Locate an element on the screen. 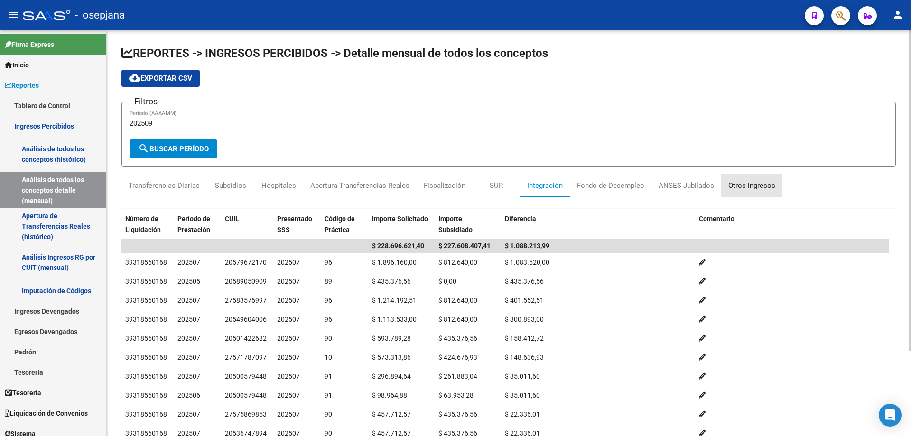  span: $ 261.883,04 is located at coordinates (458, 376).